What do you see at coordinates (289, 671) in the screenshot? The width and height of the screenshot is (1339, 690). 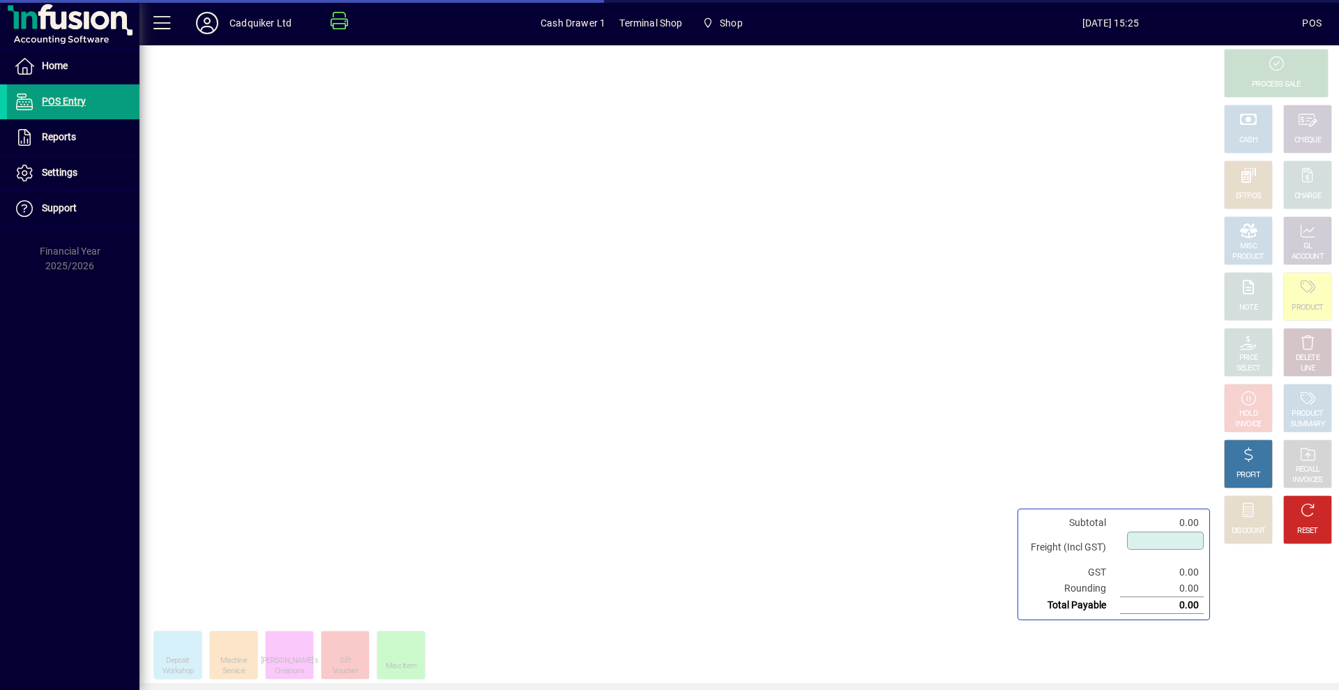 I see `div: Creations` at bounding box center [289, 671].